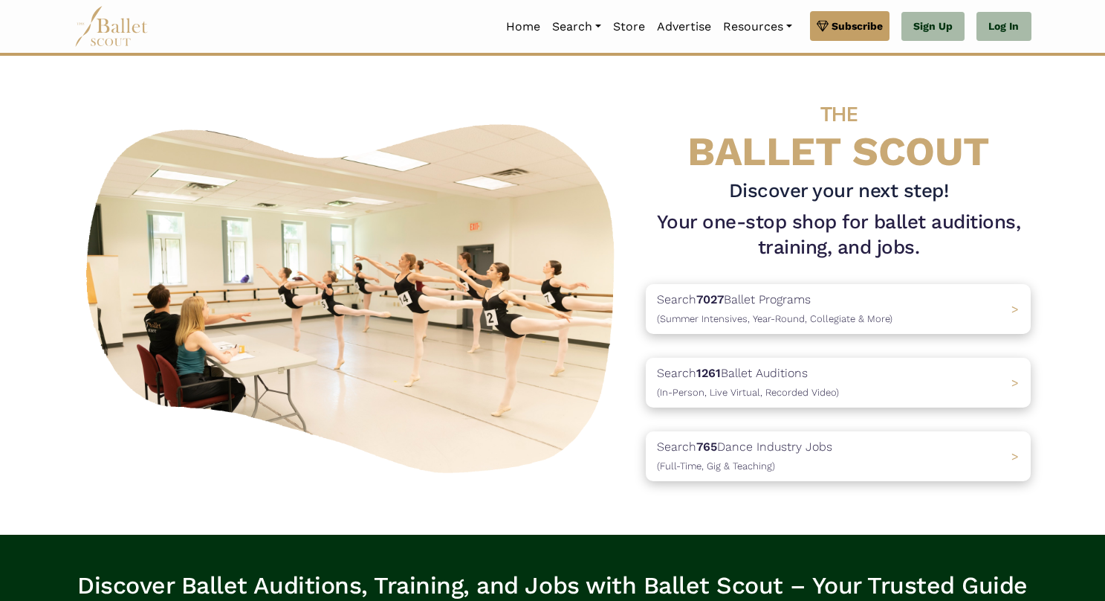 The width and height of the screenshot is (1105, 601). I want to click on a: Search765Dance Industry Jobs(Full-Time, Gig & Teaching) >, so click(839, 456).